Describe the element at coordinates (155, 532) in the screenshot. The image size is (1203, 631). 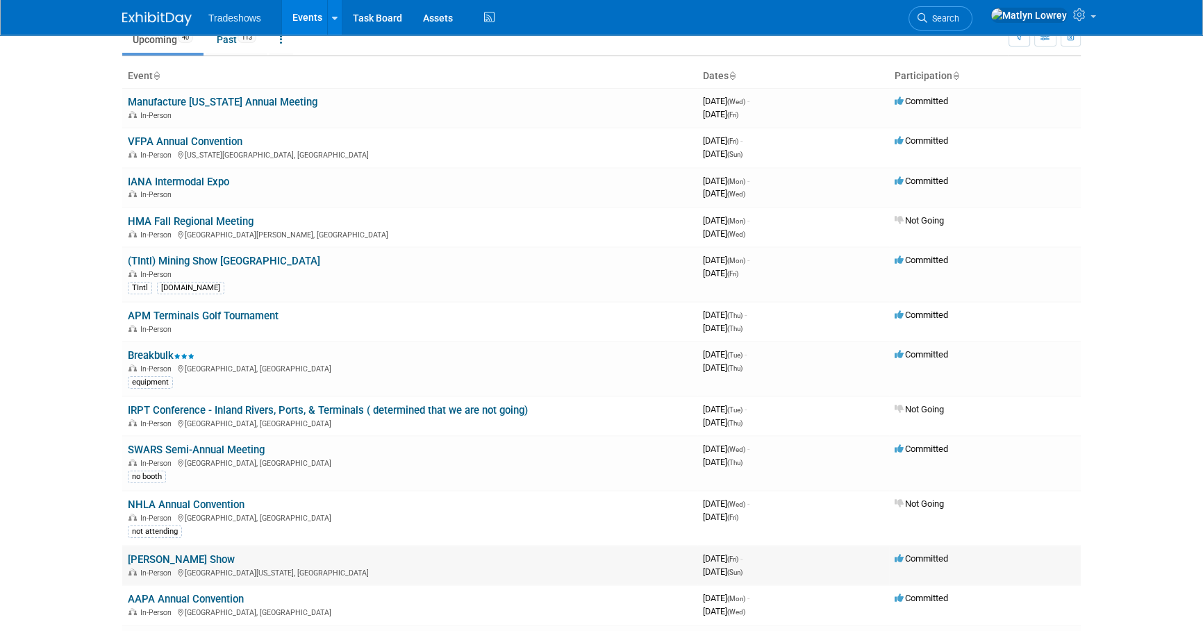
I see `div: not attending` at that location.